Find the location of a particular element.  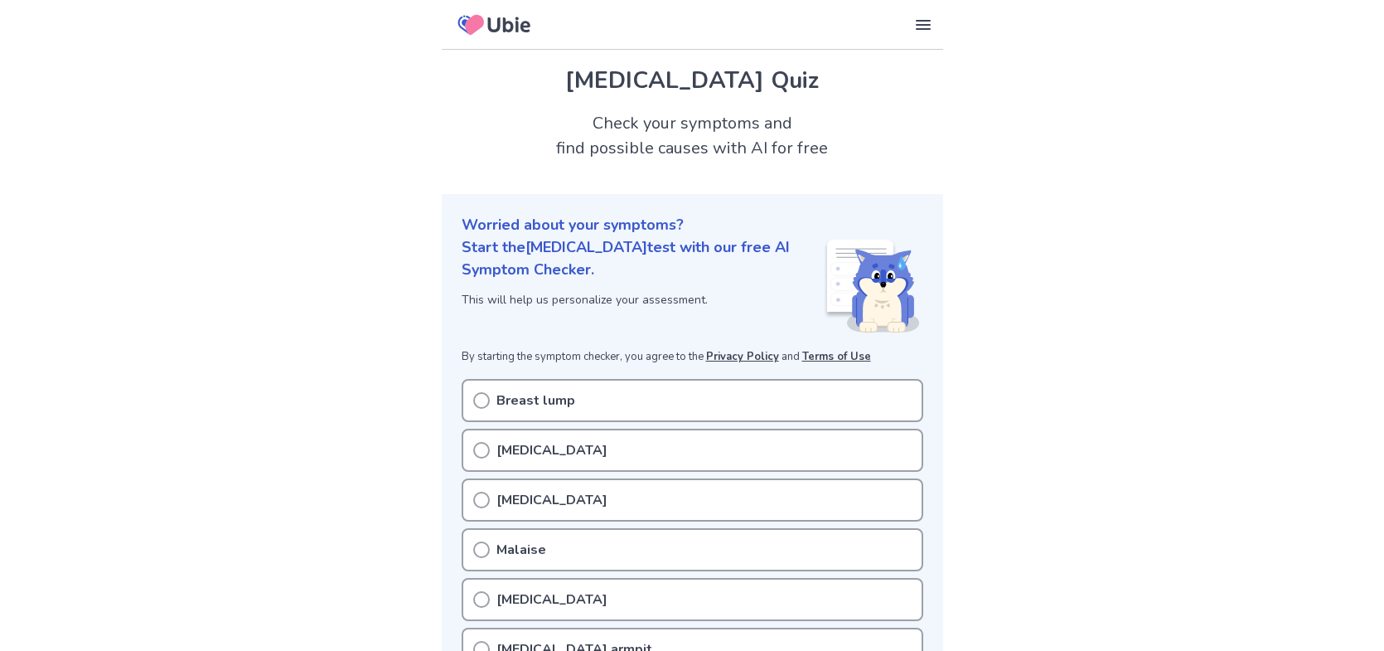

a: Terms of Use is located at coordinates (836, 356).